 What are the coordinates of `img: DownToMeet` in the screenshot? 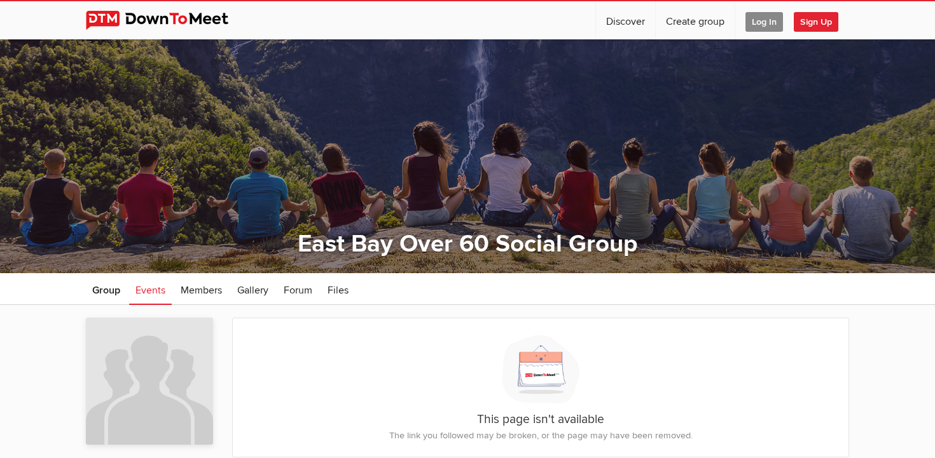 It's located at (167, 20).